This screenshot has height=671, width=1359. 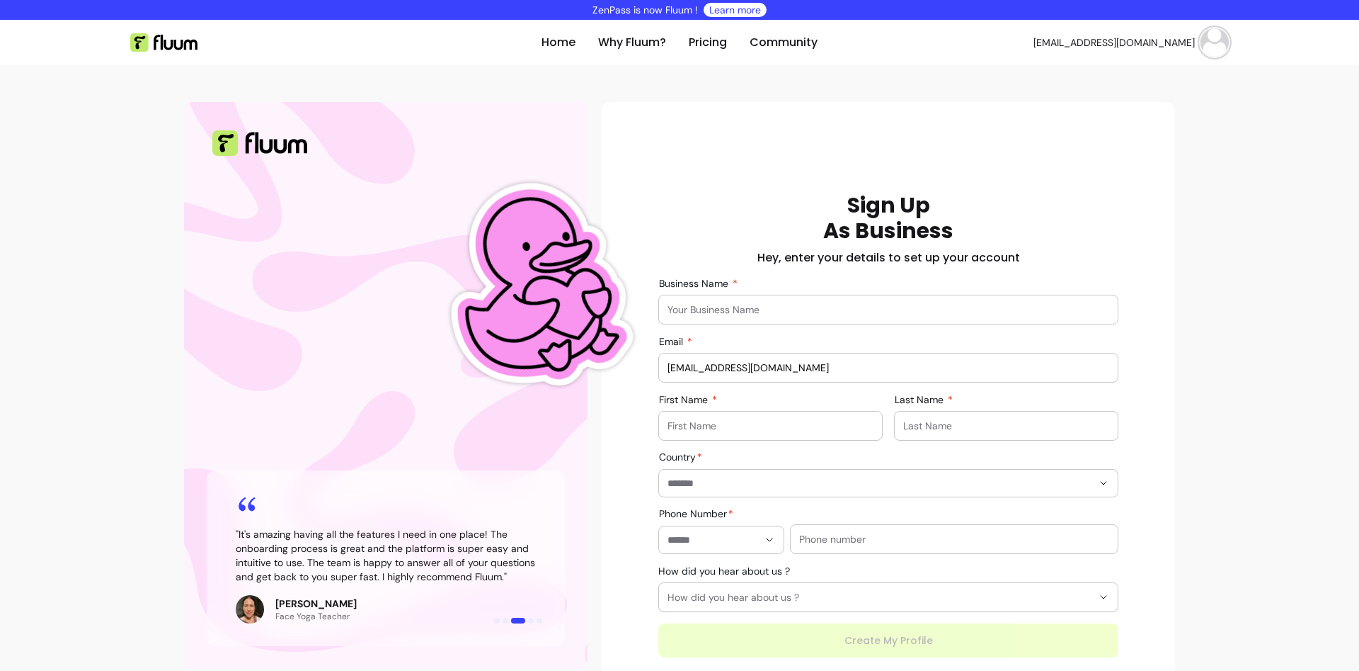 What do you see at coordinates (559, 42) in the screenshot?
I see `a: Home` at bounding box center [559, 42].